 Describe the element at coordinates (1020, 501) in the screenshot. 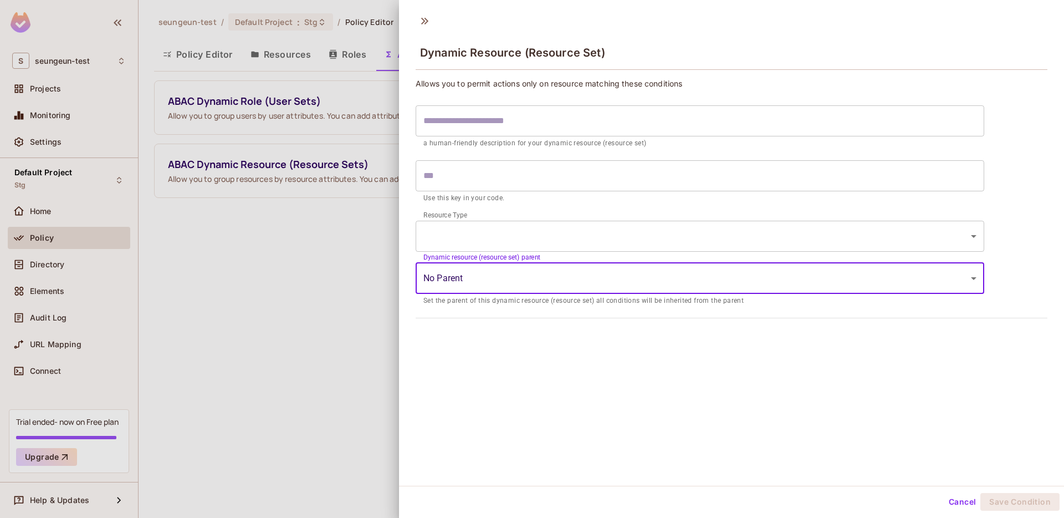

I see `button: Save Condition` at that location.